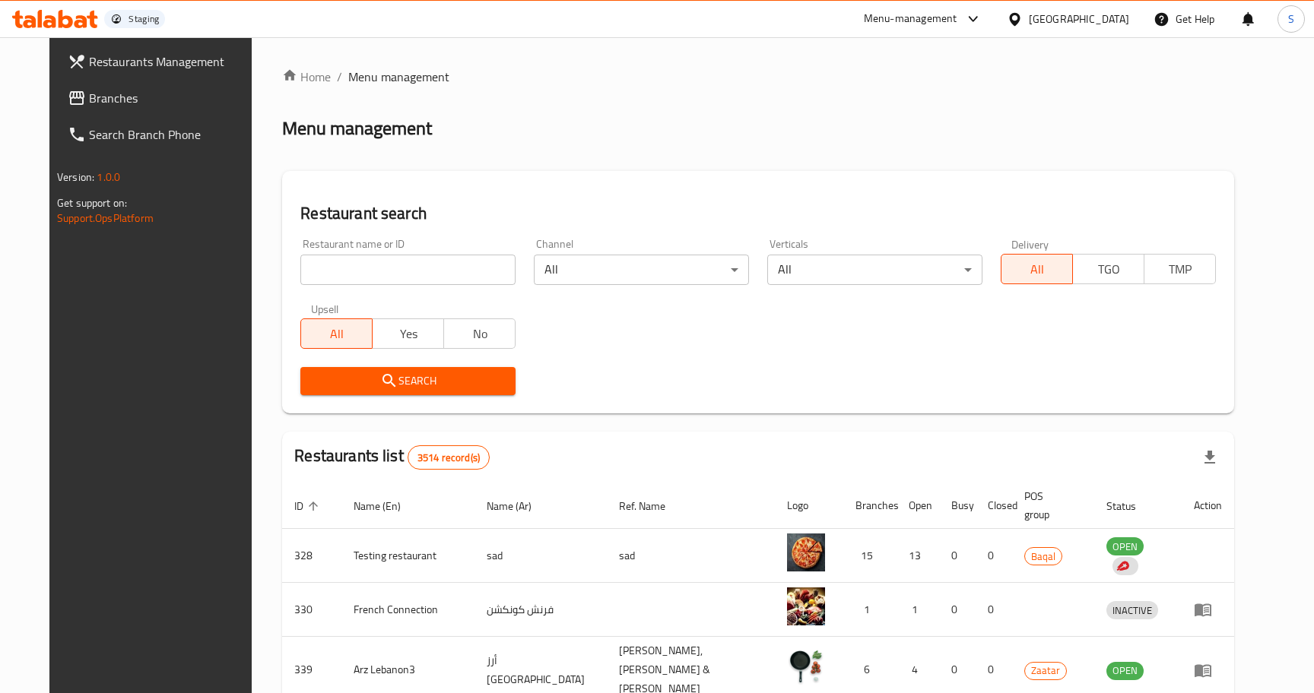  I want to click on th: Logo, so click(809, 506).